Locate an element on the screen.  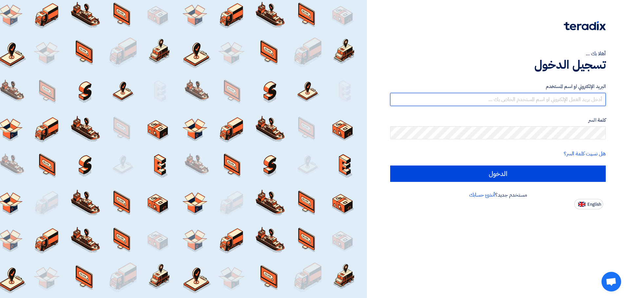
a: هل نسيت كلمة السر؟ is located at coordinates (585, 154).